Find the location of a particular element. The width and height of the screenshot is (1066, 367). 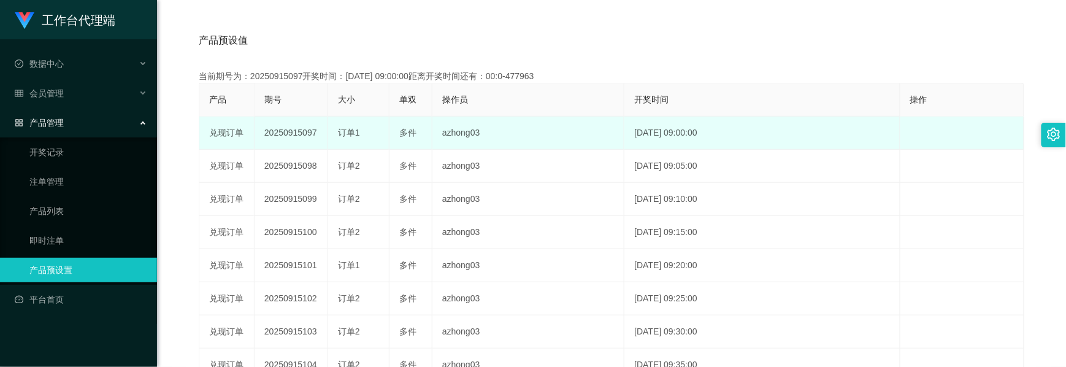

span: 期号 is located at coordinates (273, 99).